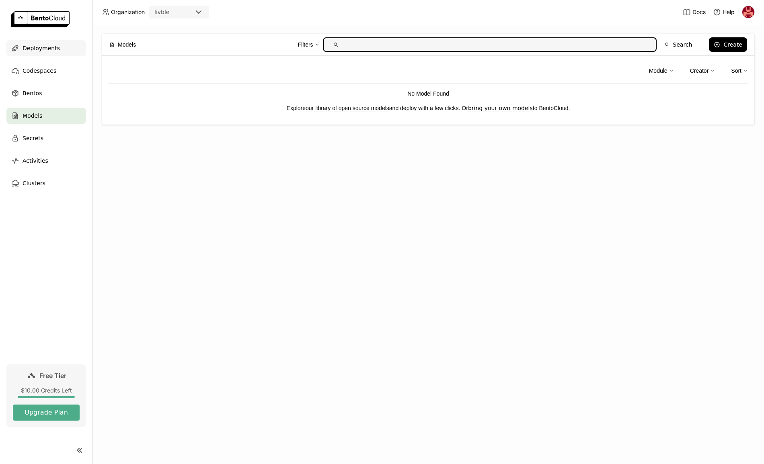 The width and height of the screenshot is (764, 464). I want to click on button: Upgrade Plan, so click(46, 413).